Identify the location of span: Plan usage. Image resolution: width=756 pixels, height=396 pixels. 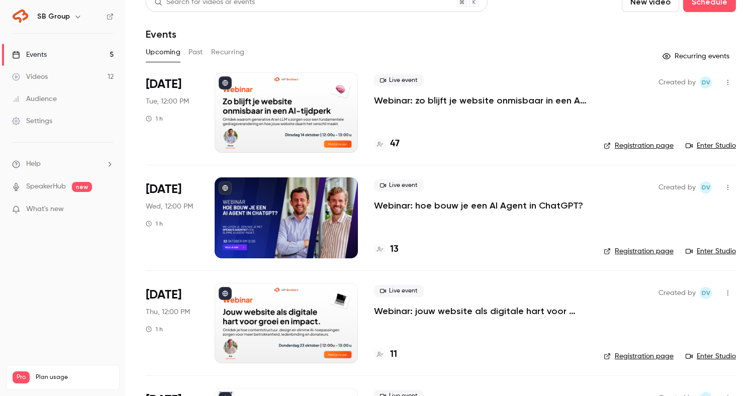
(74, 377).